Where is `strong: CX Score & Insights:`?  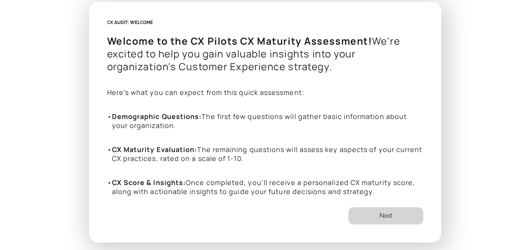 strong: CX Score & Insights: is located at coordinates (149, 182).